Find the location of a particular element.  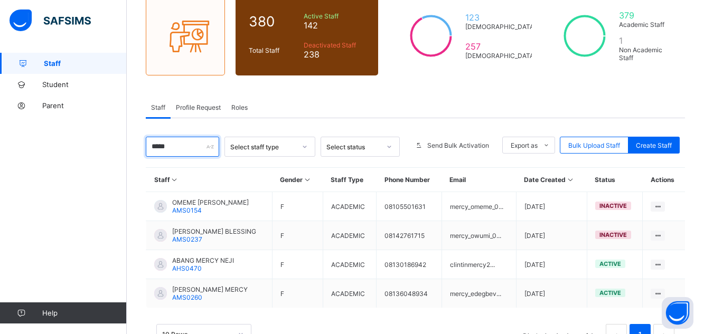

td: 08136048934 is located at coordinates (409, 293).